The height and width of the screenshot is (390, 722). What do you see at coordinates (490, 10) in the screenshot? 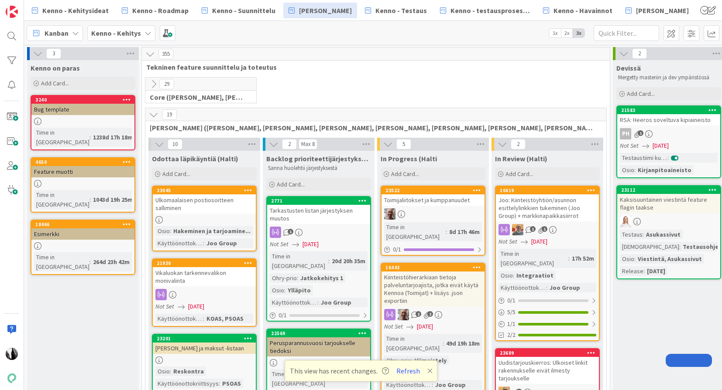
I see `span: Kenno - testausprosessi/Featureflagit` at bounding box center [490, 10].